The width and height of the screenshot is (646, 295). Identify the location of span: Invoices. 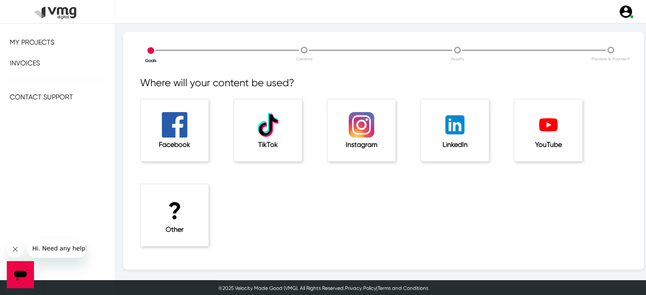
(25, 63).